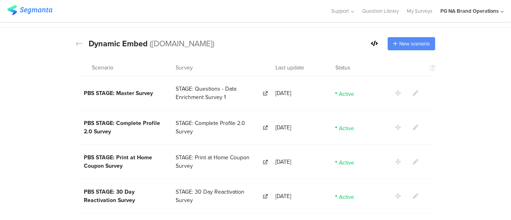 The width and height of the screenshot is (511, 220). What do you see at coordinates (222, 162) in the screenshot?
I see `a: STAGE: Print at Home Coupon Survey` at bounding box center [222, 162].